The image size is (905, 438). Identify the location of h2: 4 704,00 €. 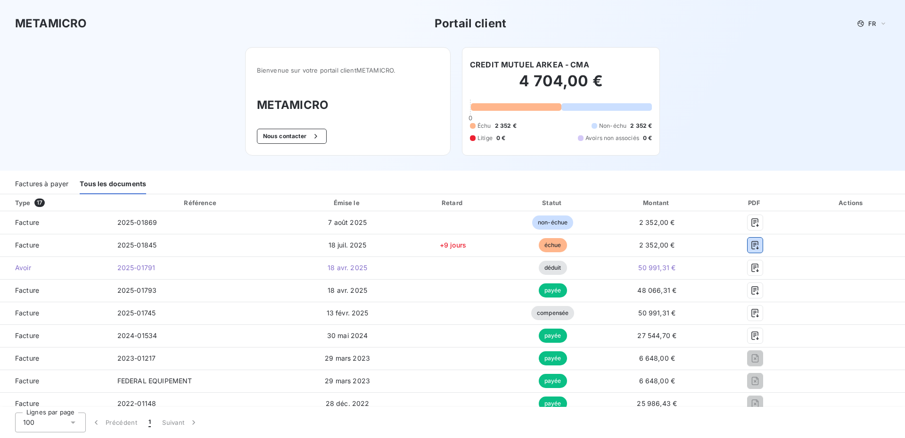
(561, 86).